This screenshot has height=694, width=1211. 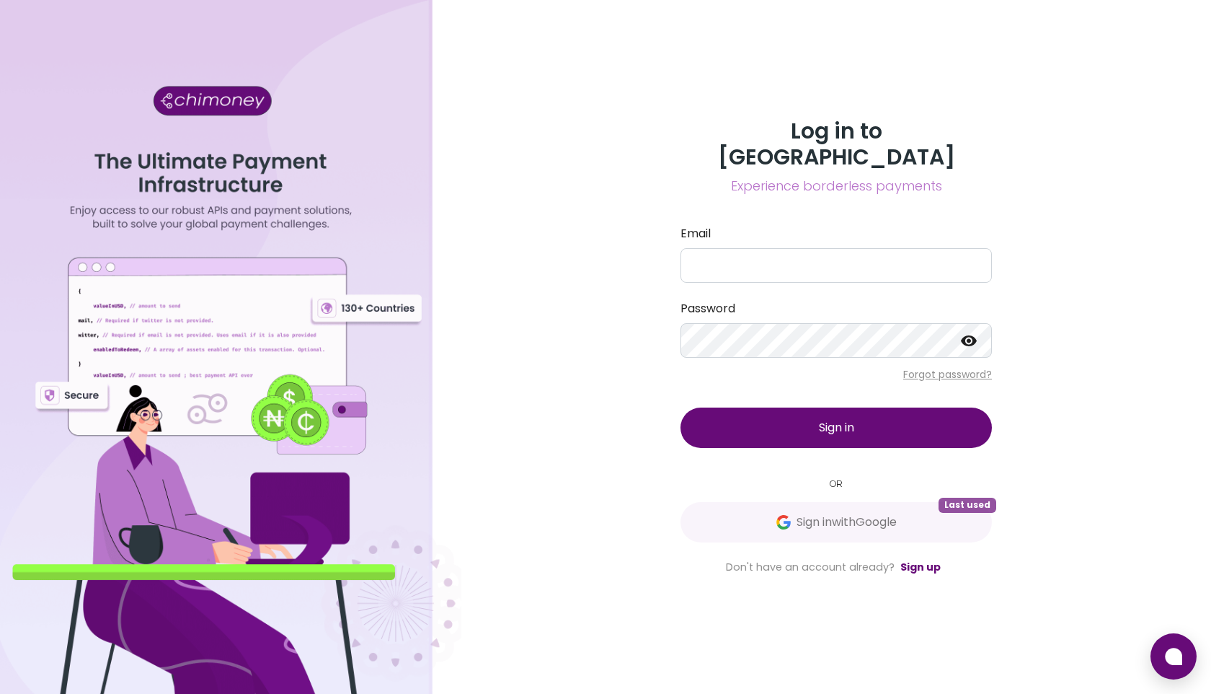 I want to click on label: Password, so click(x=836, y=309).